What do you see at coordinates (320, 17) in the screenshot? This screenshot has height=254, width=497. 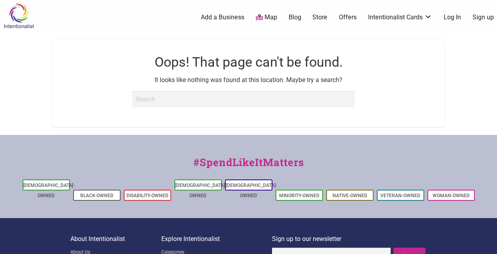 I see `a: Store` at bounding box center [320, 17].